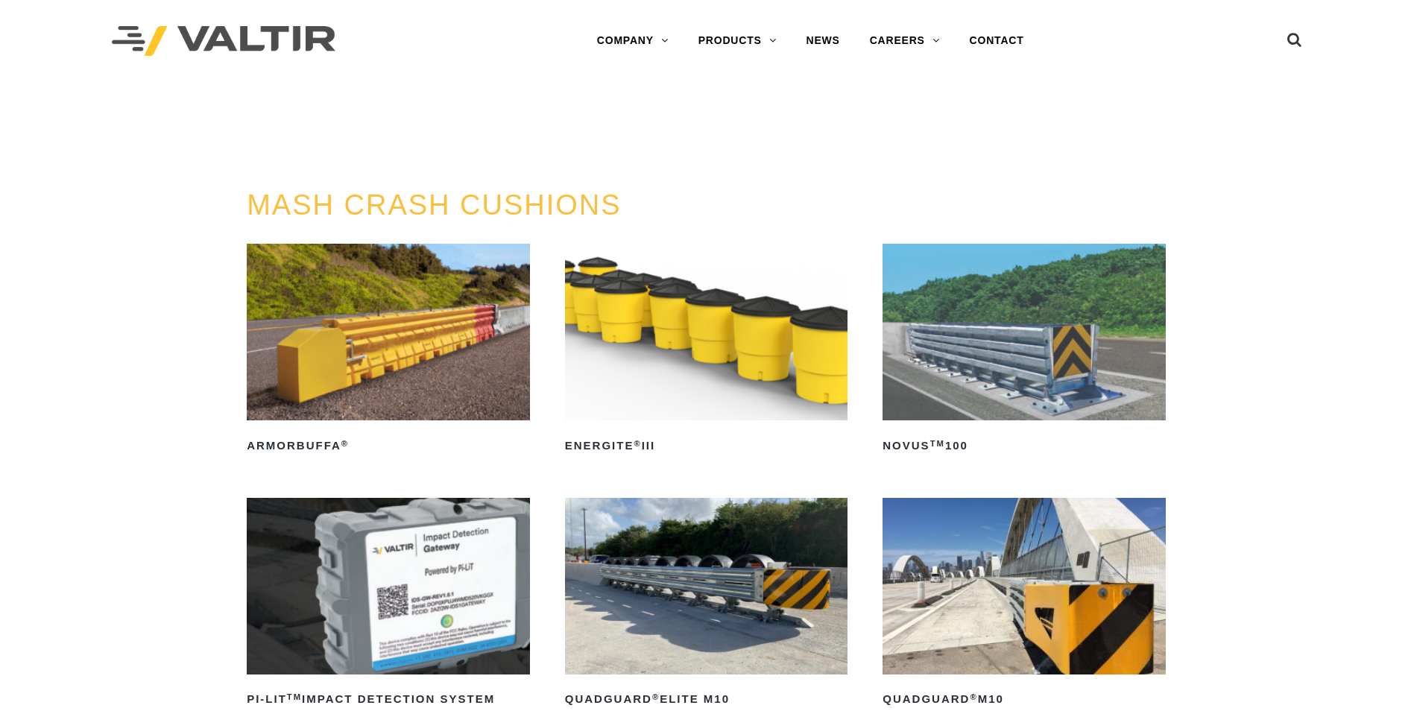 Image resolution: width=1414 pixels, height=711 pixels. I want to click on a: NEWS, so click(823, 41).